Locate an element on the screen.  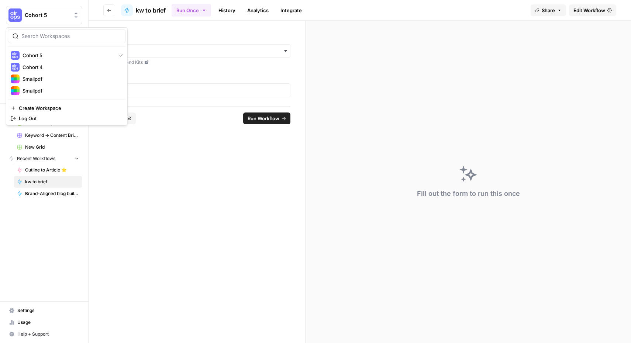
span: Recent Workflows is located at coordinates (36, 159).